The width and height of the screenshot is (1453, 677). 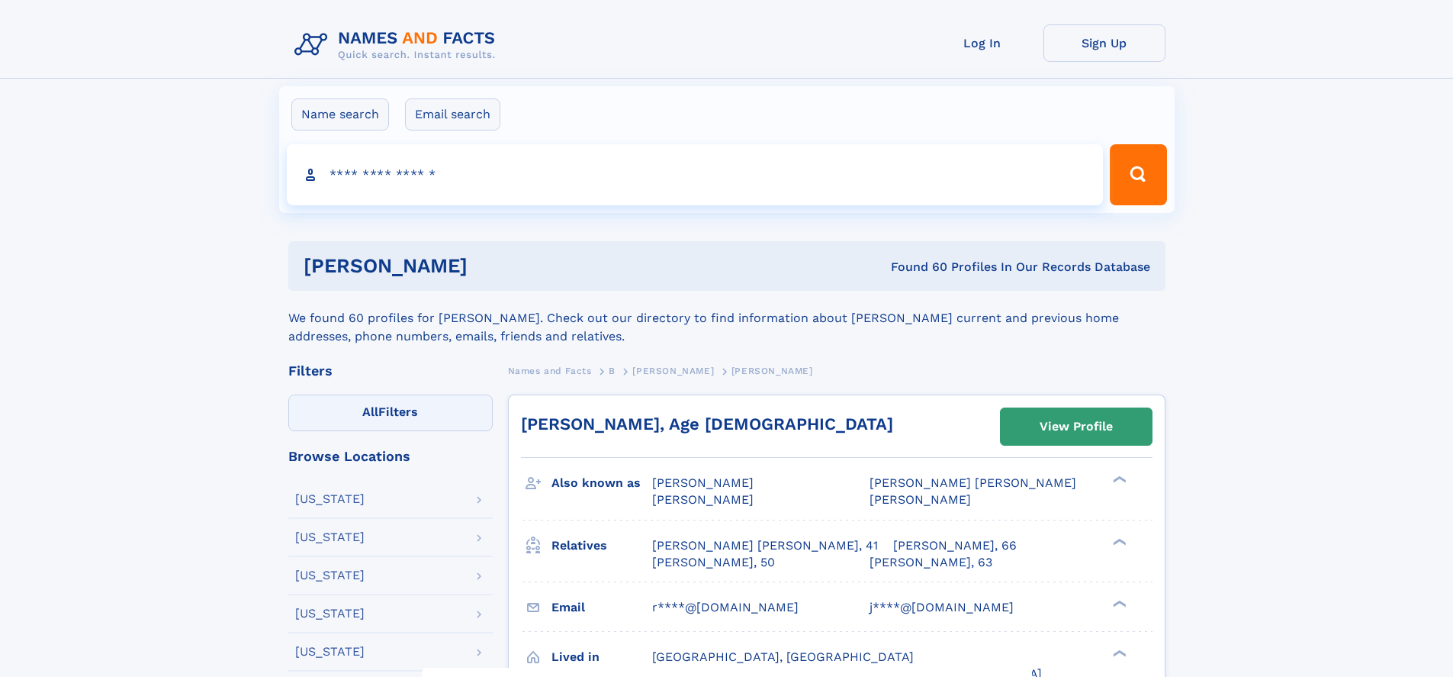 What do you see at coordinates (602, 483) in the screenshot?
I see `h3: Also known as` at bounding box center [602, 483].